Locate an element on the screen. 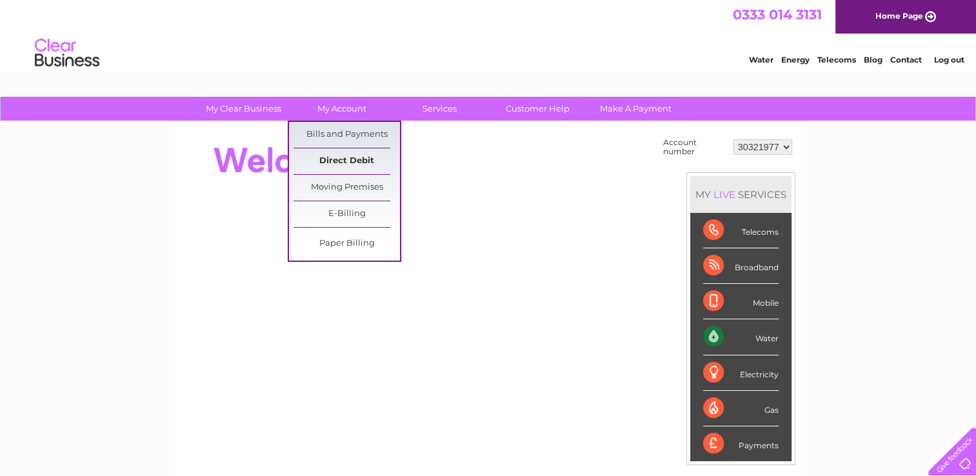 Image resolution: width=976 pixels, height=476 pixels. div: Telecoms is located at coordinates (741, 230).